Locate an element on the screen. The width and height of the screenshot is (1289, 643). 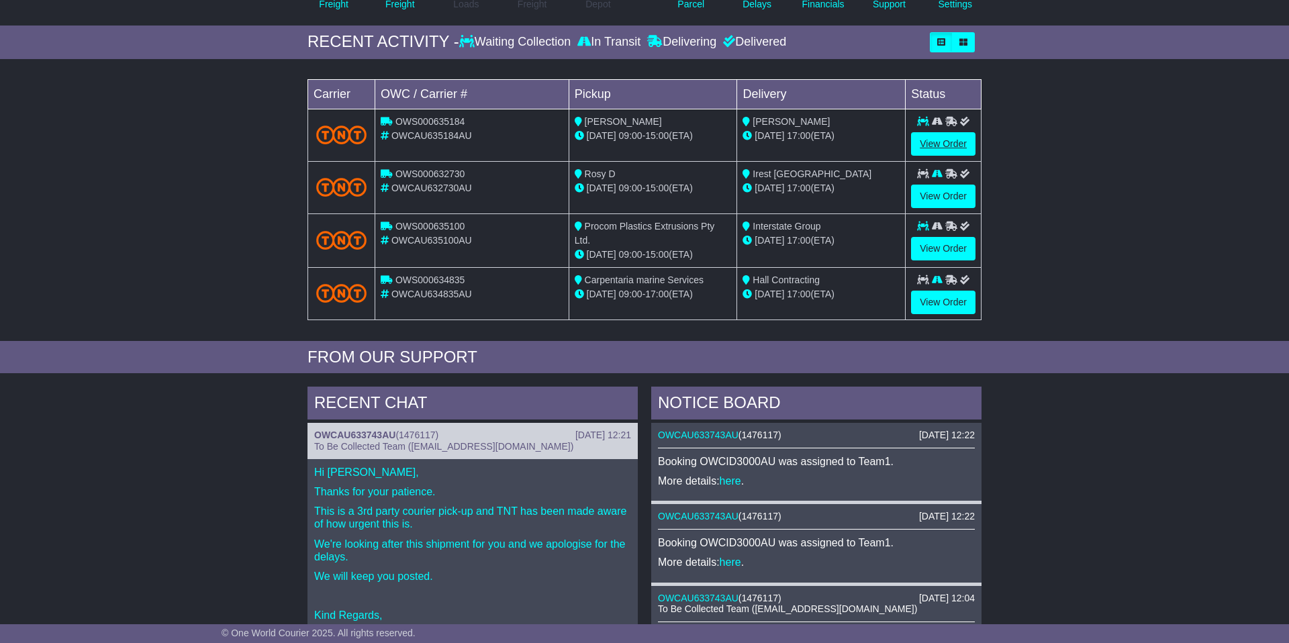
span: OWCAU634835AU is located at coordinates (432, 294).